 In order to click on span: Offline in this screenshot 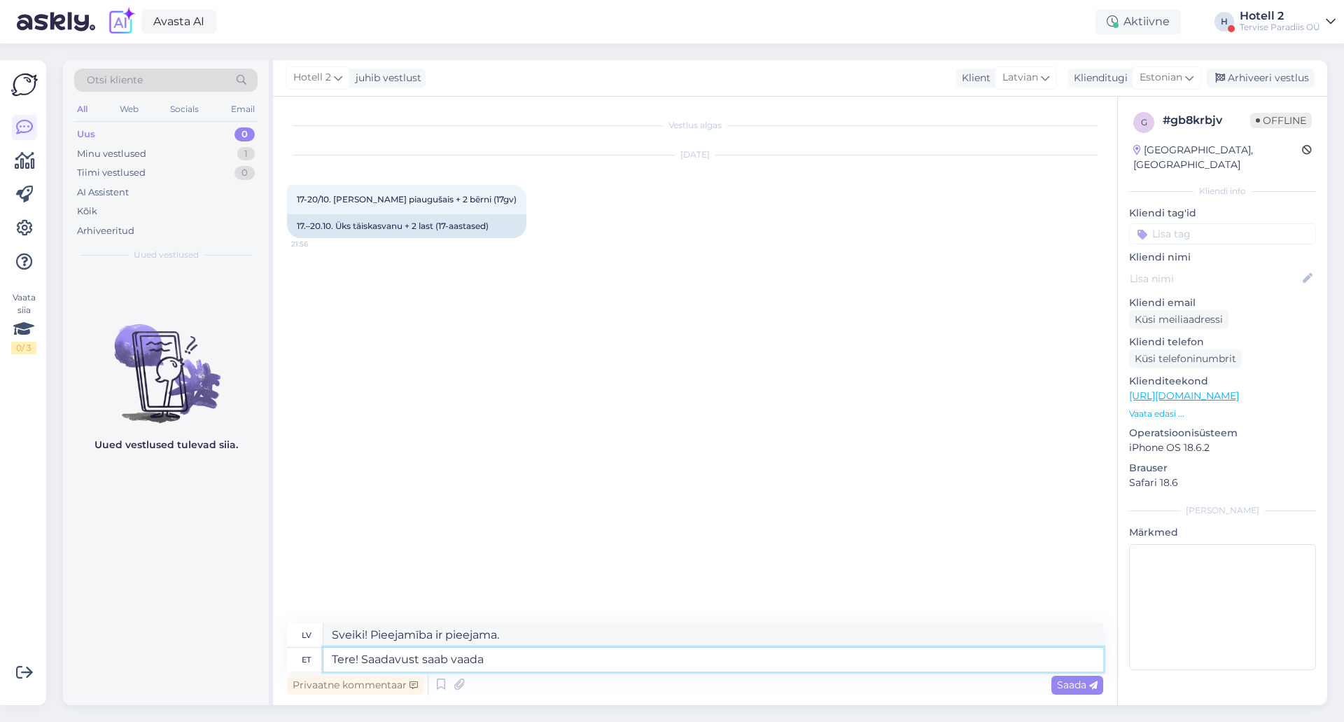, I will do `click(1281, 120)`.